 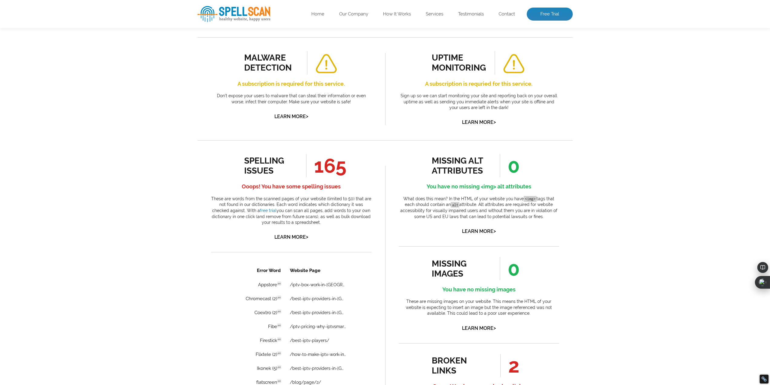 What do you see at coordinates (271, 166) in the screenshot?
I see `div: spelling issues` at bounding box center [271, 166].